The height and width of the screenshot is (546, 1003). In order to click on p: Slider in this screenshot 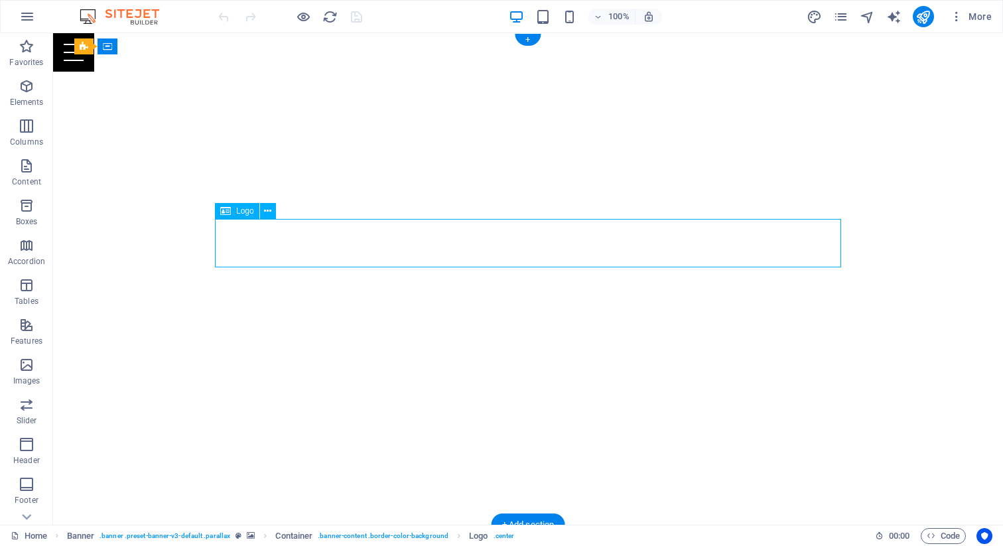, I will do `click(27, 421)`.